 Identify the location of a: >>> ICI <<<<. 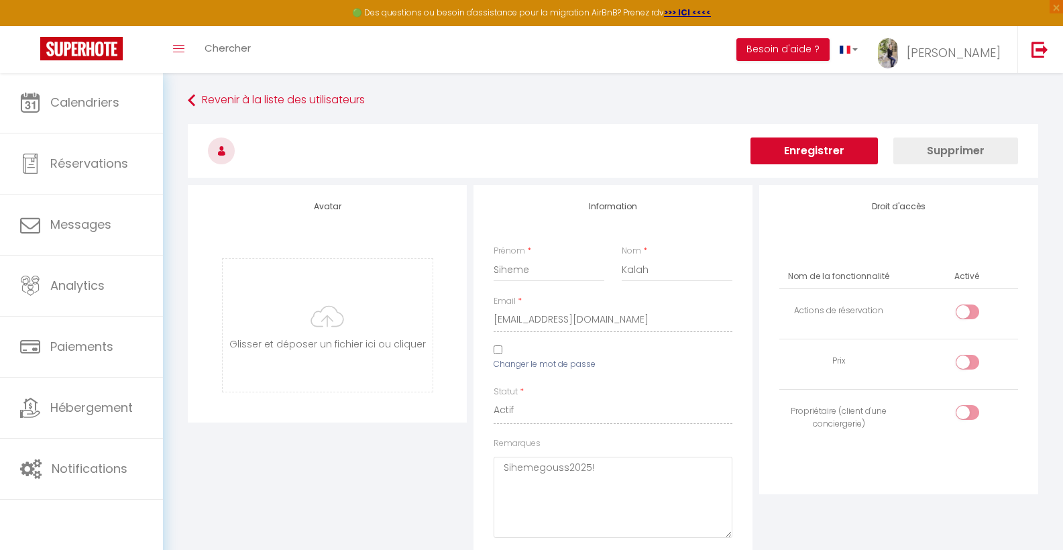
(688, 12).